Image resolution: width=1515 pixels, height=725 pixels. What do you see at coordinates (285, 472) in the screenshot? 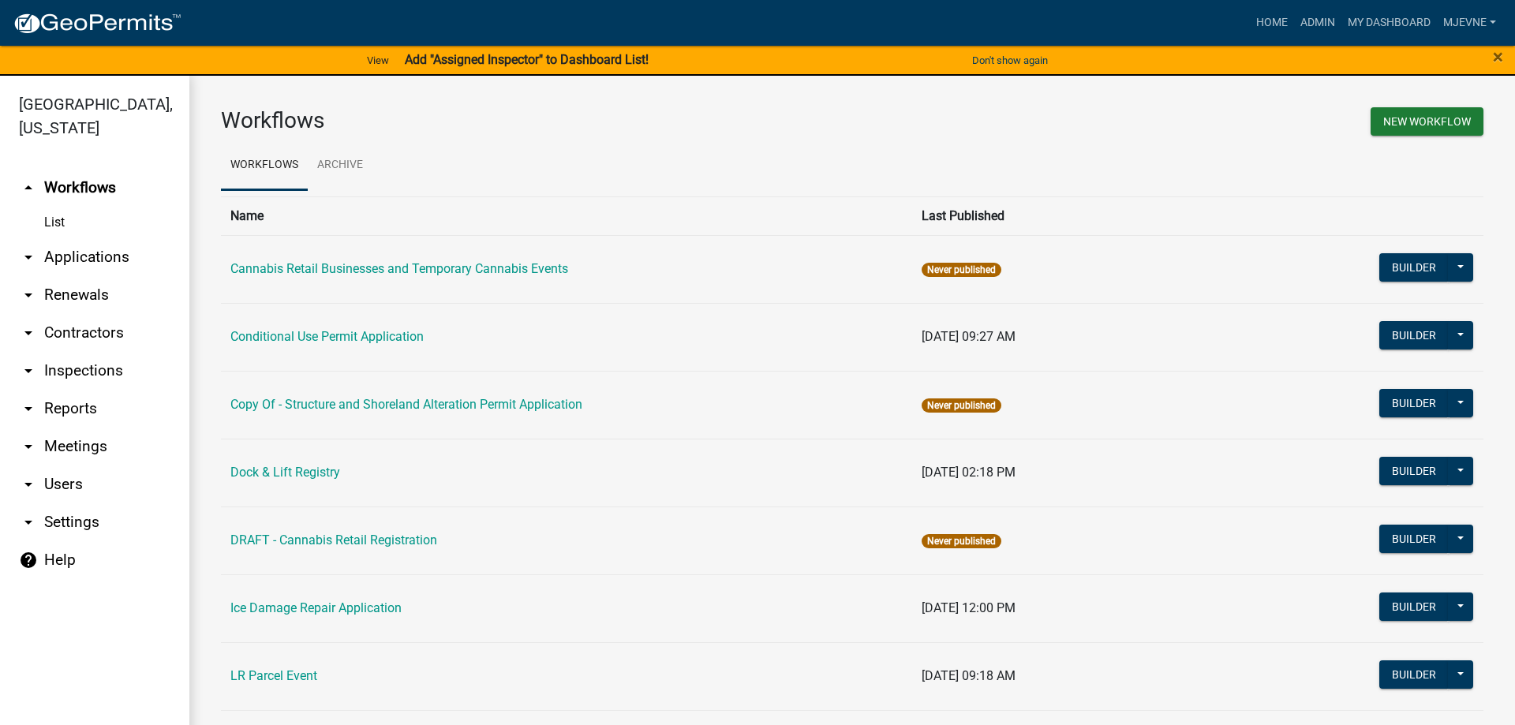
I see `a: Dock & Lift Registry` at bounding box center [285, 472].